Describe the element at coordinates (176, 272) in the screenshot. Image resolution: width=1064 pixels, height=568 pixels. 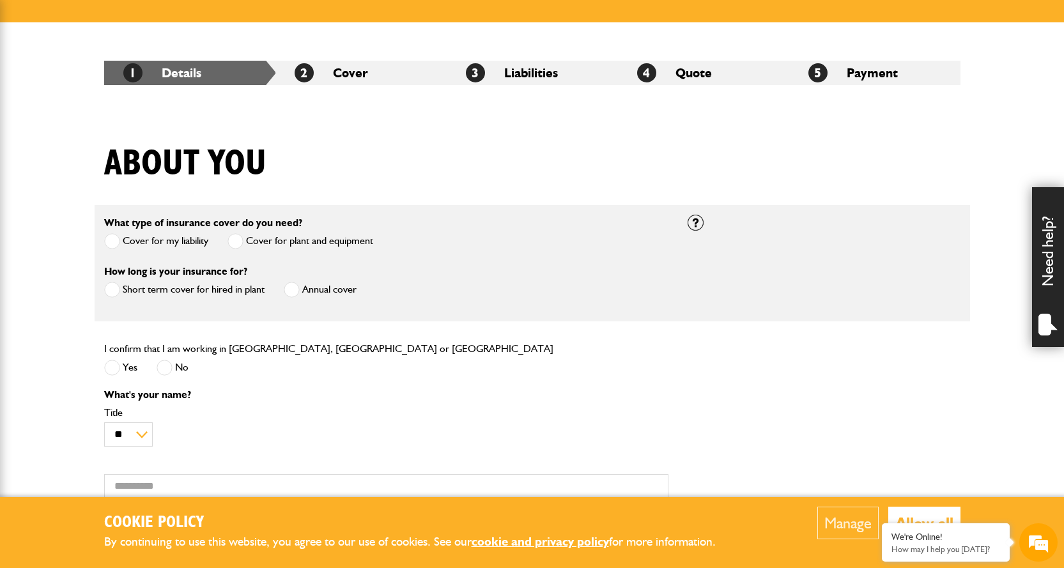
I see `label: How long is your insurance for?` at that location.